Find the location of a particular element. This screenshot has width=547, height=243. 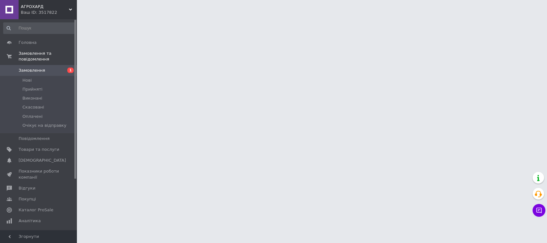

span: 1 is located at coordinates (70, 70).